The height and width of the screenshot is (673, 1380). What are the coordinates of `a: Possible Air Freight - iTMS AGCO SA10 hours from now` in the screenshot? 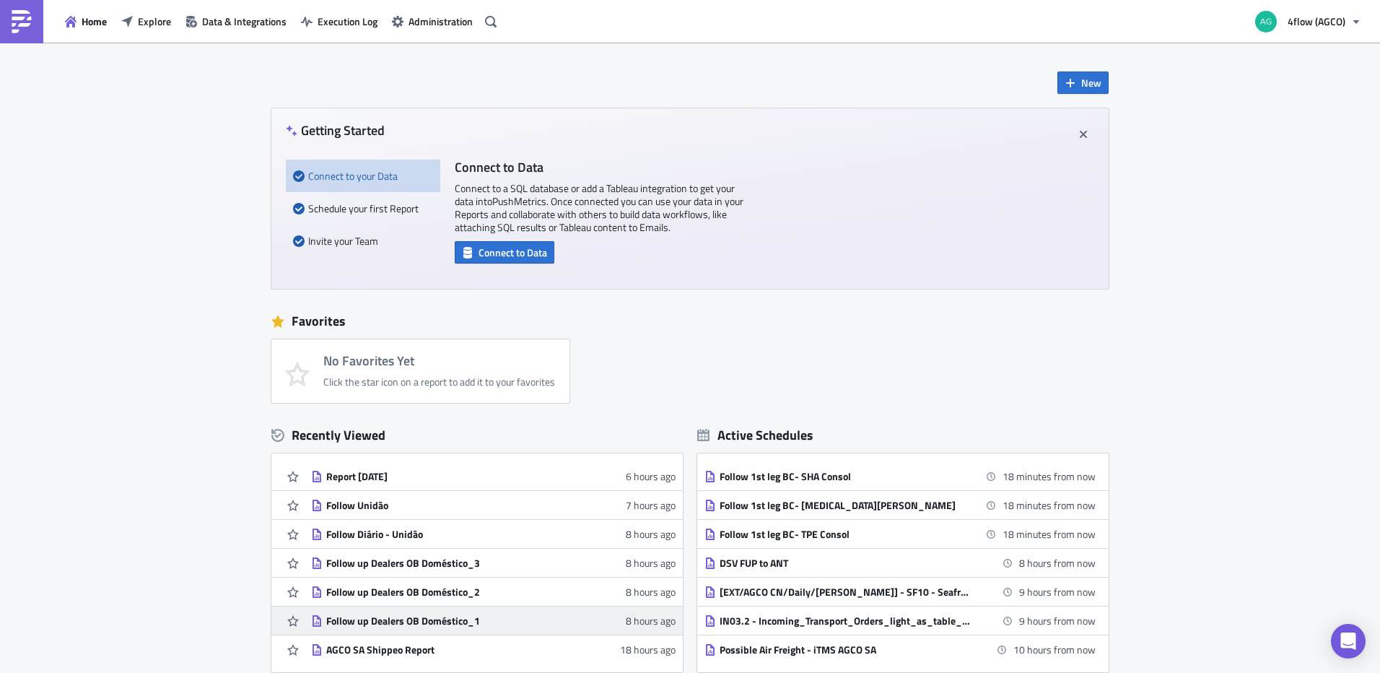 It's located at (900, 649).